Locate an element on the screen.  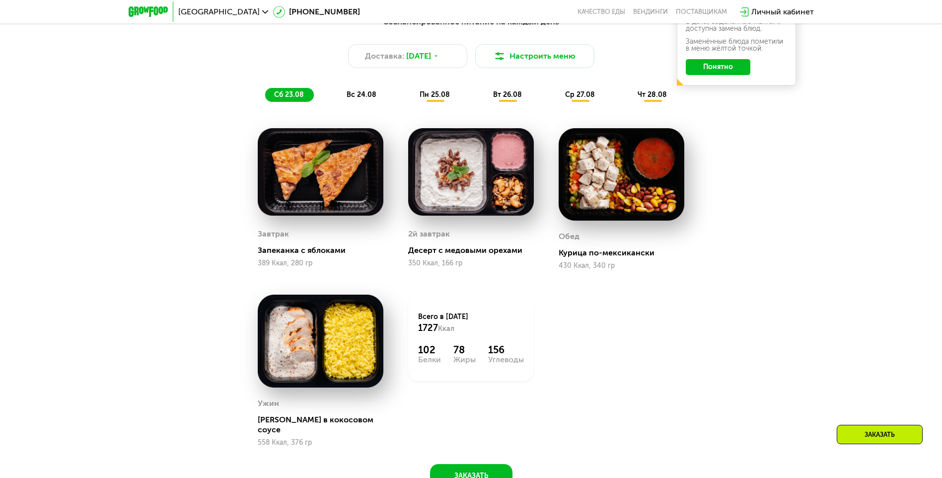
div: Личный кабинет is located at coordinates (783, 12).